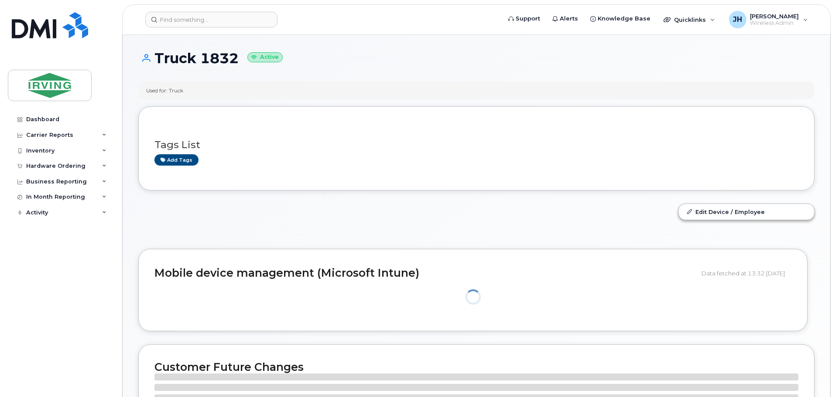 This screenshot has height=397, width=835. Describe the element at coordinates (164, 90) in the screenshot. I see `div: Used for: Truck` at that location.